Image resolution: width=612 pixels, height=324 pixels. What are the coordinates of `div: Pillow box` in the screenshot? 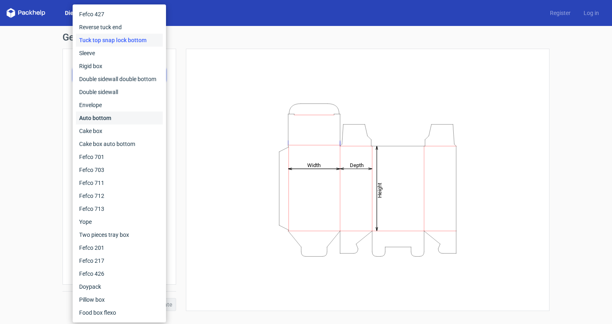 It's located at (119, 300).